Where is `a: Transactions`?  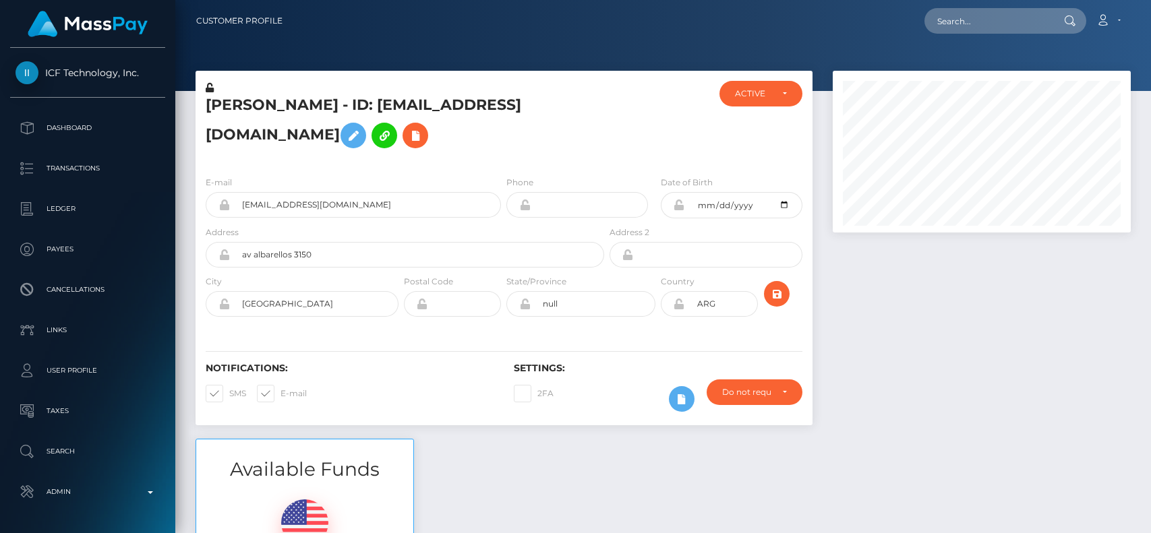
a: Transactions is located at coordinates (88, 169).